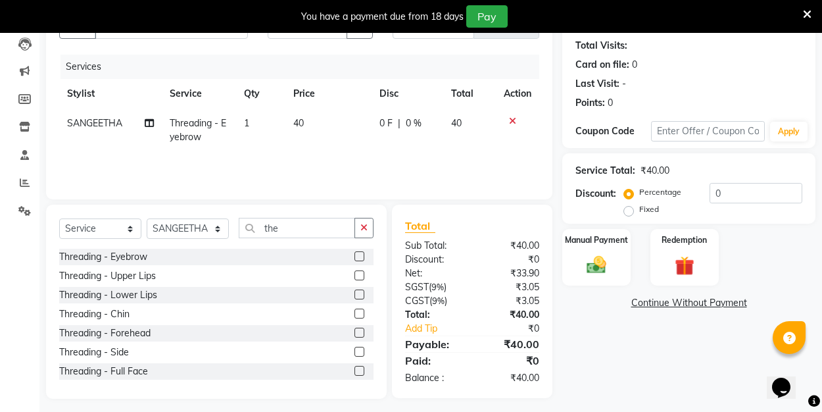  I want to click on th: Action, so click(517, 93).